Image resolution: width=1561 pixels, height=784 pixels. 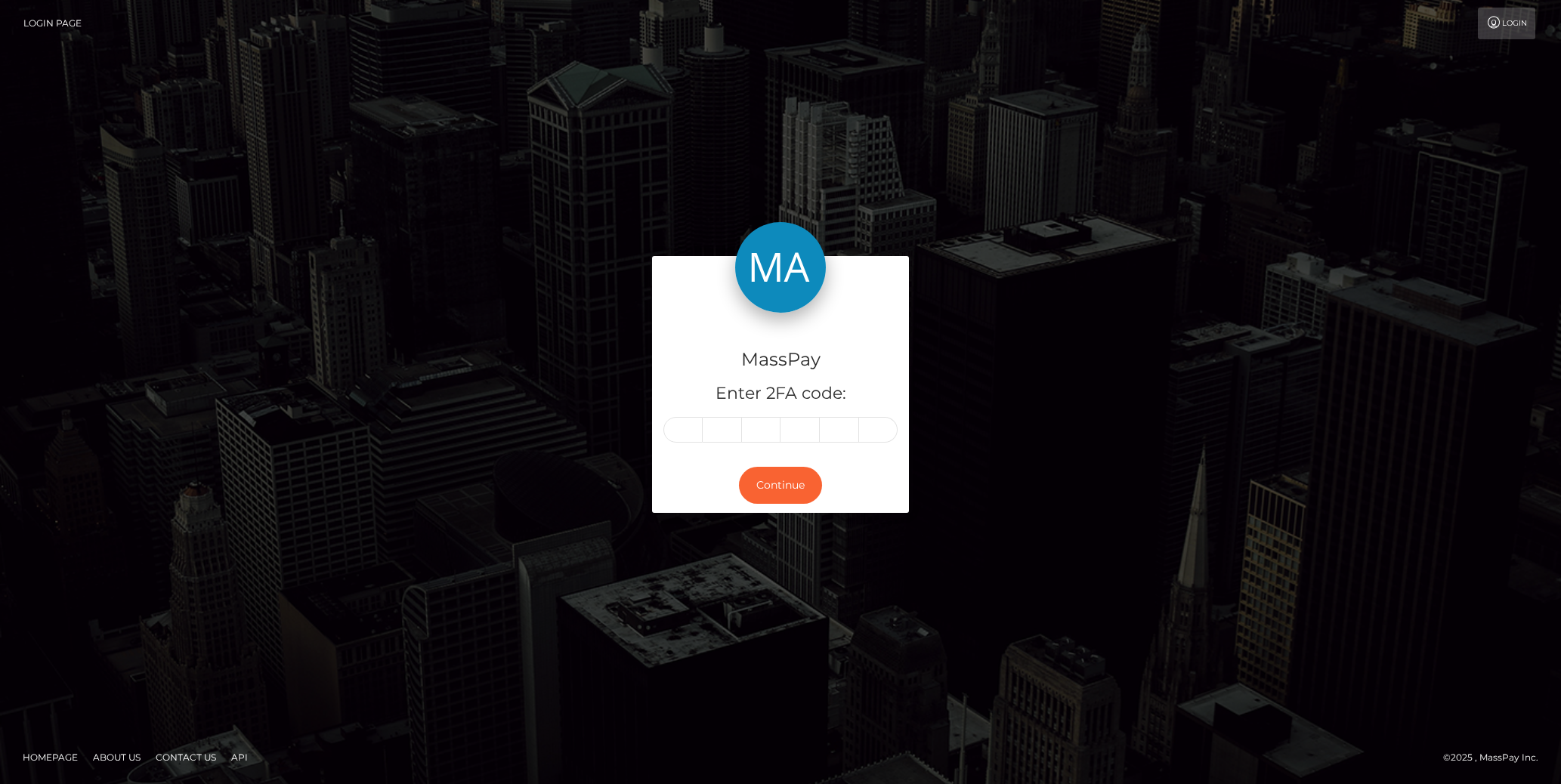 What do you see at coordinates (50, 757) in the screenshot?
I see `a: Homepage` at bounding box center [50, 757].